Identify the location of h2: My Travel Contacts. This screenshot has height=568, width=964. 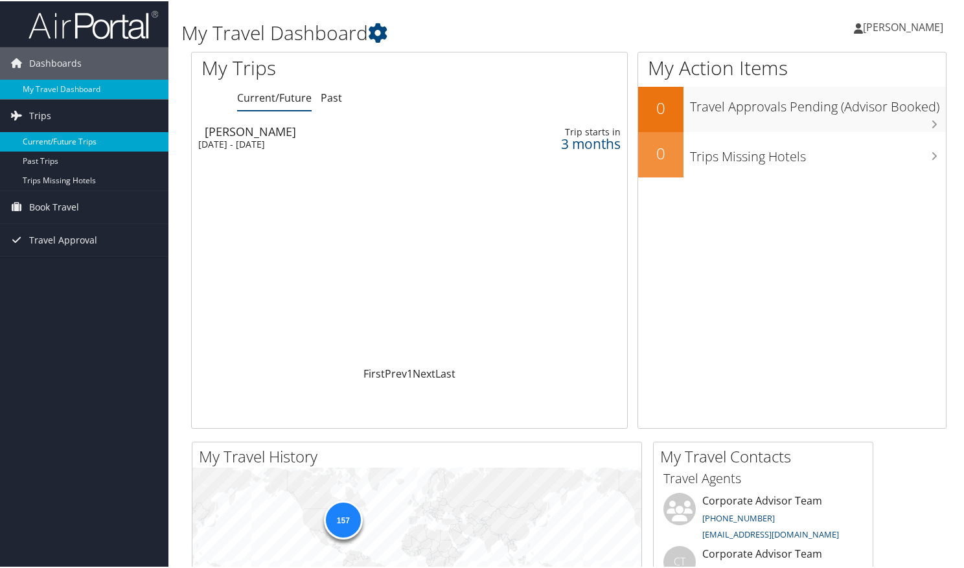
(767, 456).